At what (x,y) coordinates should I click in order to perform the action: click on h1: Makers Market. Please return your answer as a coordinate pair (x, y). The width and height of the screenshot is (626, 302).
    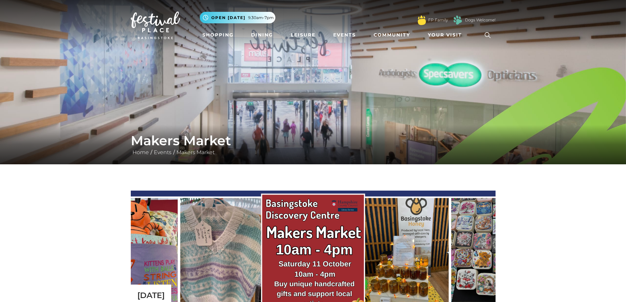
    Looking at the image, I should click on (313, 141).